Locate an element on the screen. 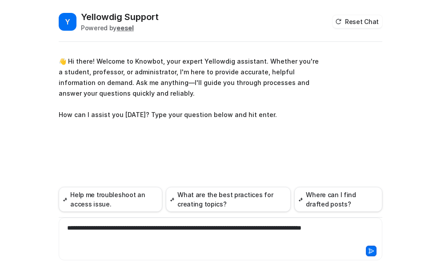 Image resolution: width=441 pixels, height=271 pixels. button: Where can I find drafted posts? is located at coordinates (338, 199).